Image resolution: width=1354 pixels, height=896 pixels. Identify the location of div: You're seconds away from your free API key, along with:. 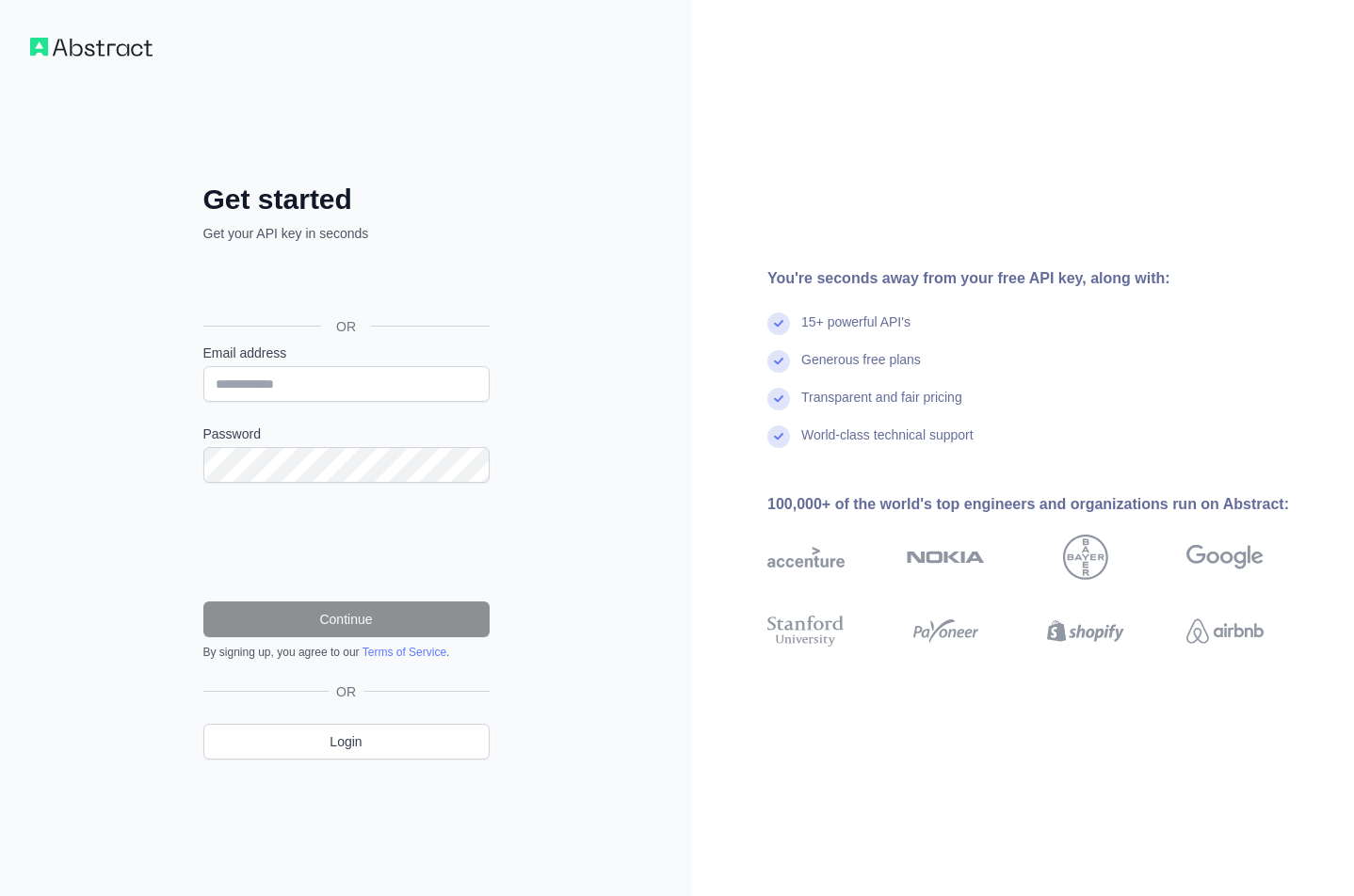
(1045, 279).